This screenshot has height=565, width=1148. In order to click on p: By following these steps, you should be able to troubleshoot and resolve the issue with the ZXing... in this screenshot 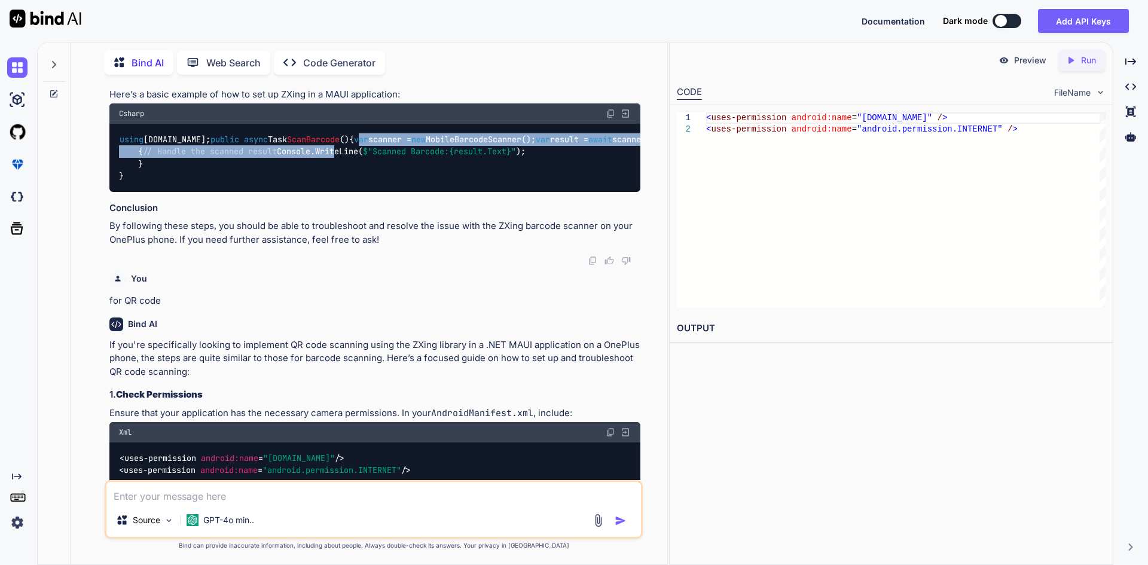, I will do `click(375, 233)`.